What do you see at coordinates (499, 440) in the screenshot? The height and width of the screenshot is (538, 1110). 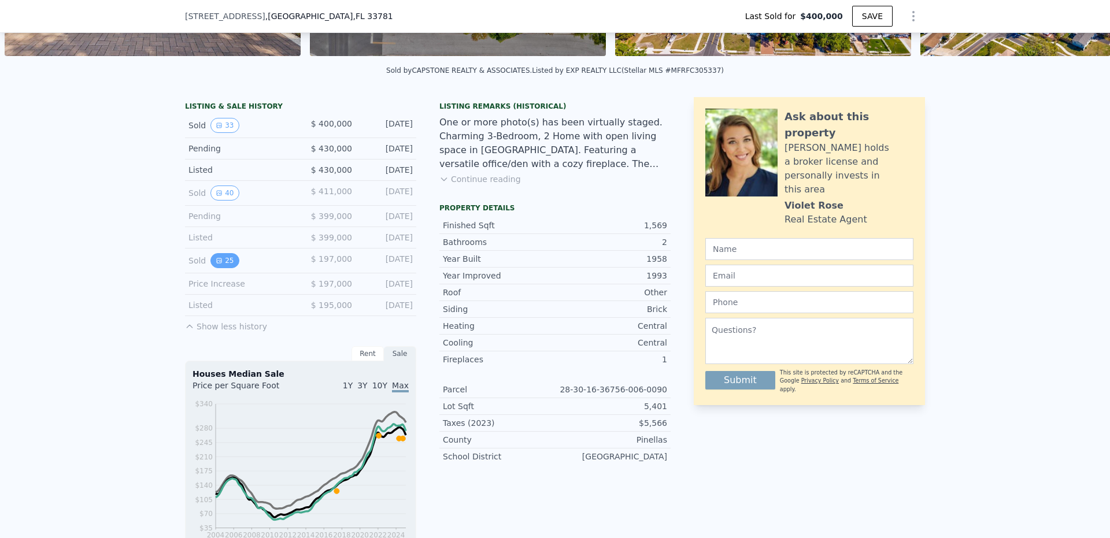 I see `div: County` at bounding box center [499, 440].